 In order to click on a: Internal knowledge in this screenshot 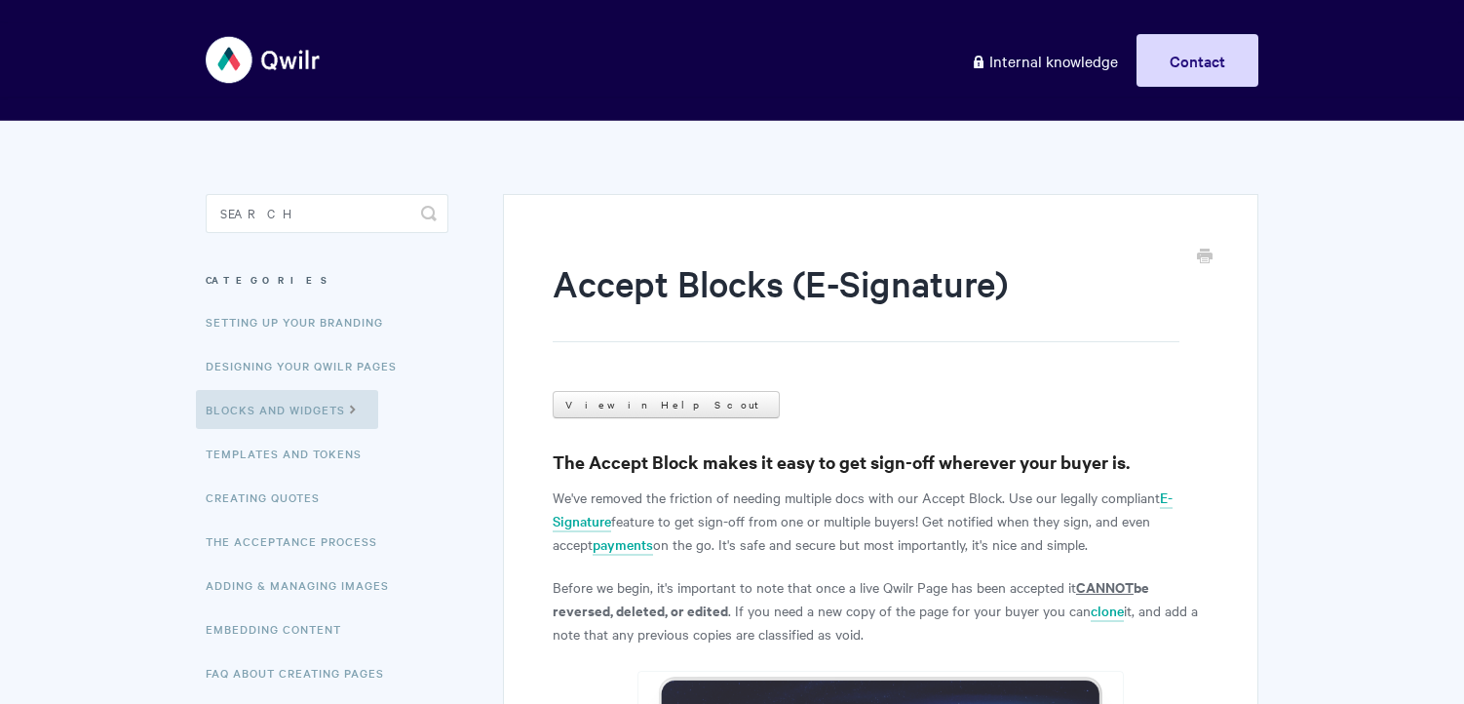, I will do `click(1044, 60)`.